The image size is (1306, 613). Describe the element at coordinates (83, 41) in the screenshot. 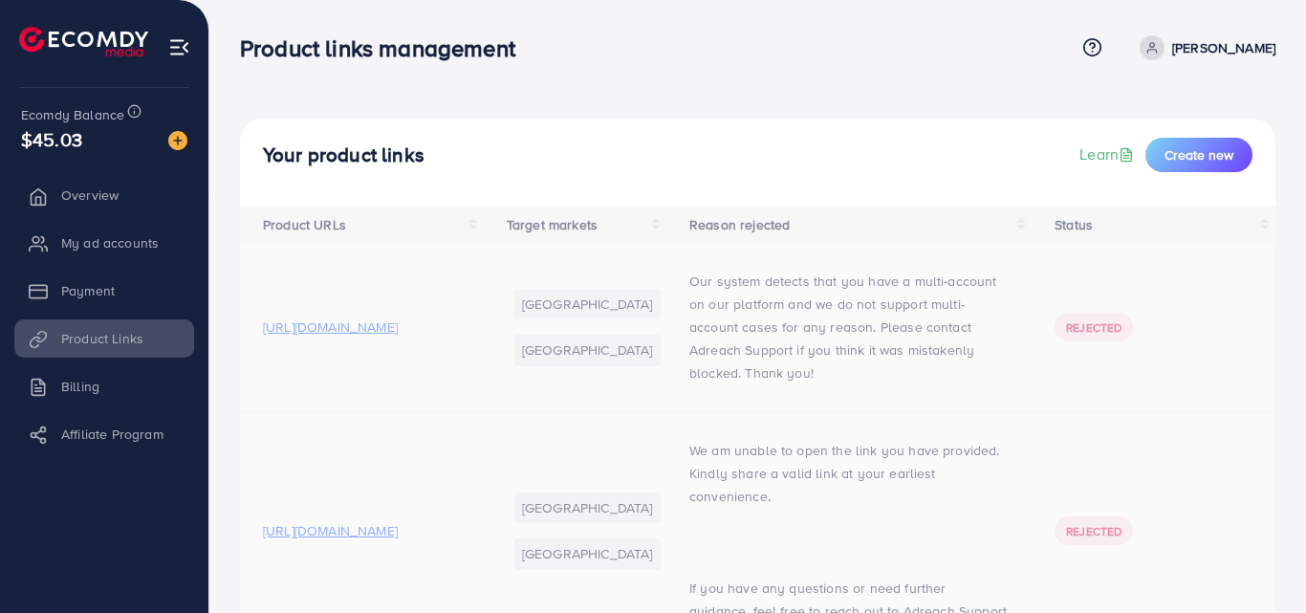

I see `a: logo` at that location.